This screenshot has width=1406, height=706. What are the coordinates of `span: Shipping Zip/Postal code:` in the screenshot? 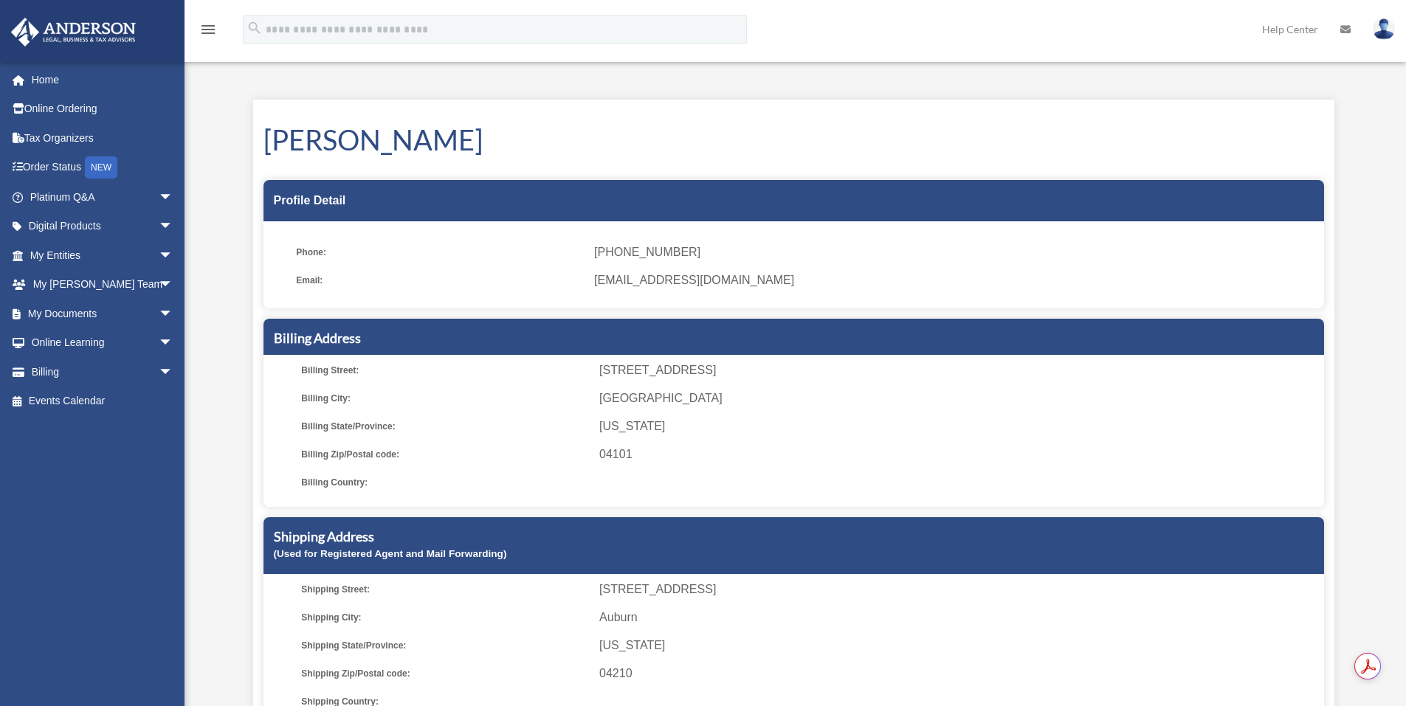 It's located at (445, 674).